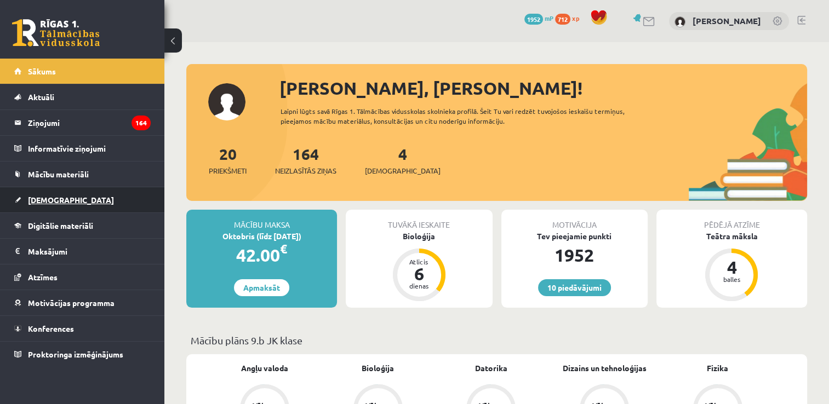 The height and width of the screenshot is (404, 829). What do you see at coordinates (141, 123) in the screenshot?
I see `i: 164` at bounding box center [141, 123].